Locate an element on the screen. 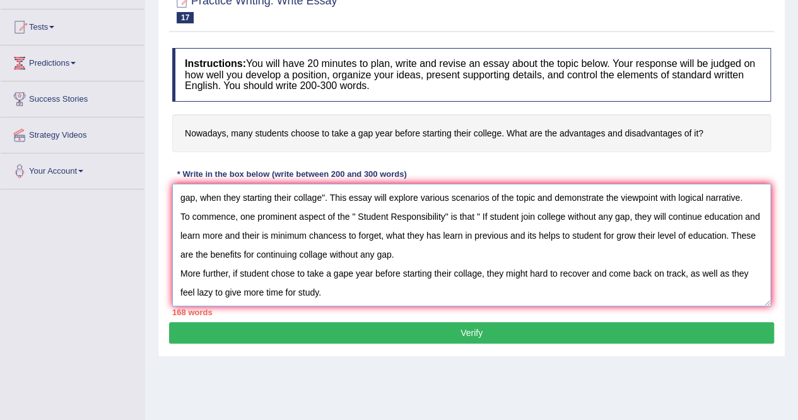 This screenshot has height=420, width=798. h4: Nowadays, many students choose to take a gap year before starting their college. What are the adv... is located at coordinates (471, 133).